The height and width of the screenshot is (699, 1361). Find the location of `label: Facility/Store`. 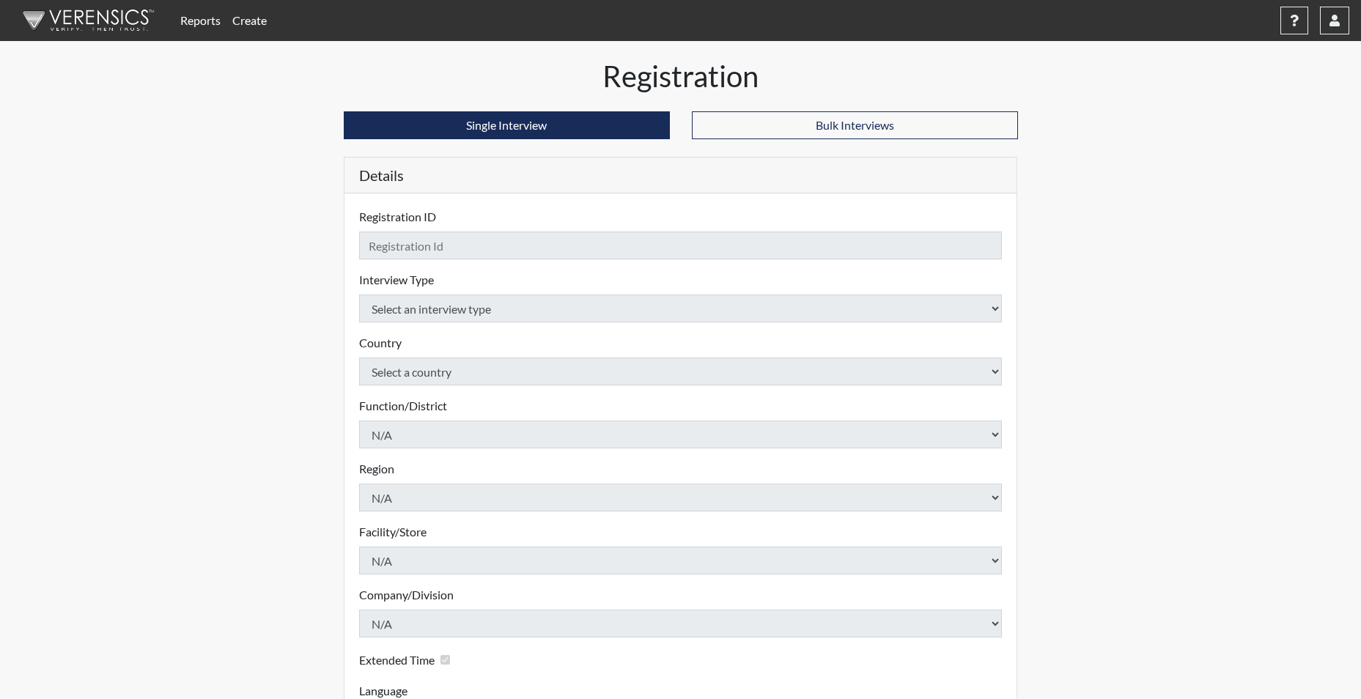

label: Facility/Store is located at coordinates (393, 532).